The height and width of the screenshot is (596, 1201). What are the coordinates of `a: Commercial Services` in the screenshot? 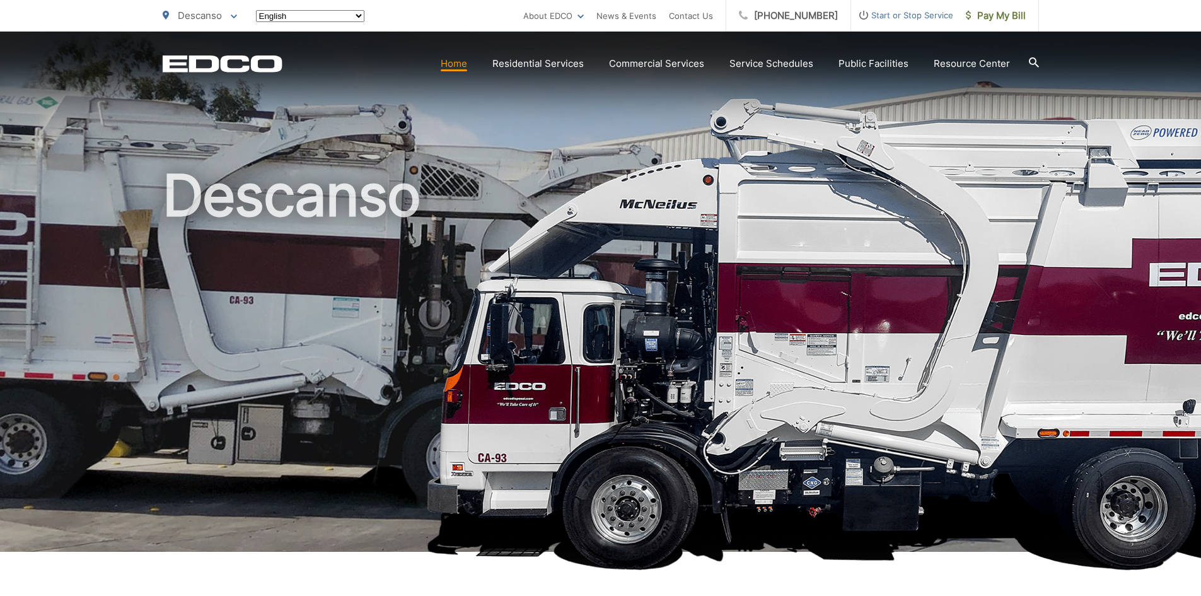 It's located at (656, 64).